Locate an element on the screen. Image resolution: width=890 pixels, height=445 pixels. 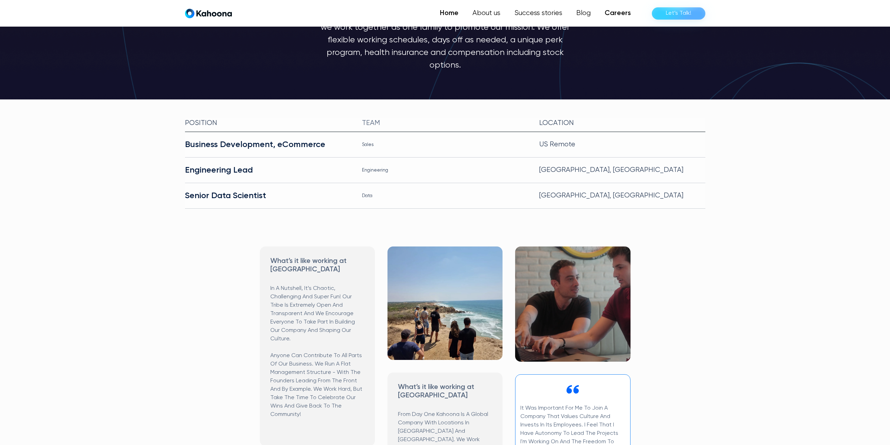
a: About us is located at coordinates (487, 13).